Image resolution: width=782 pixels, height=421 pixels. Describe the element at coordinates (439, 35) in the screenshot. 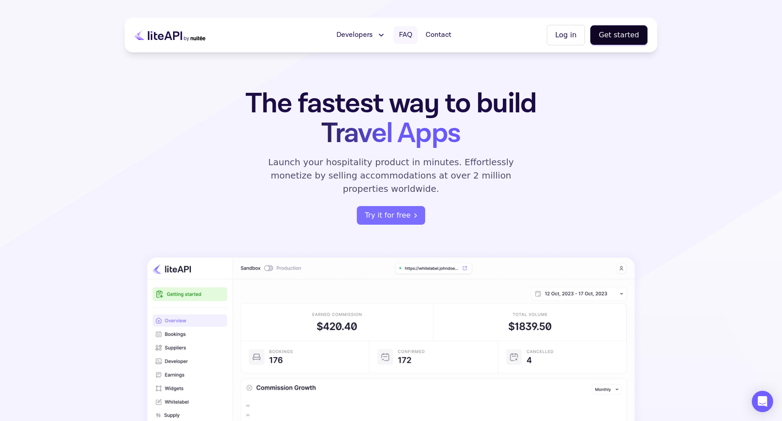

I see `span: Contact` at that location.